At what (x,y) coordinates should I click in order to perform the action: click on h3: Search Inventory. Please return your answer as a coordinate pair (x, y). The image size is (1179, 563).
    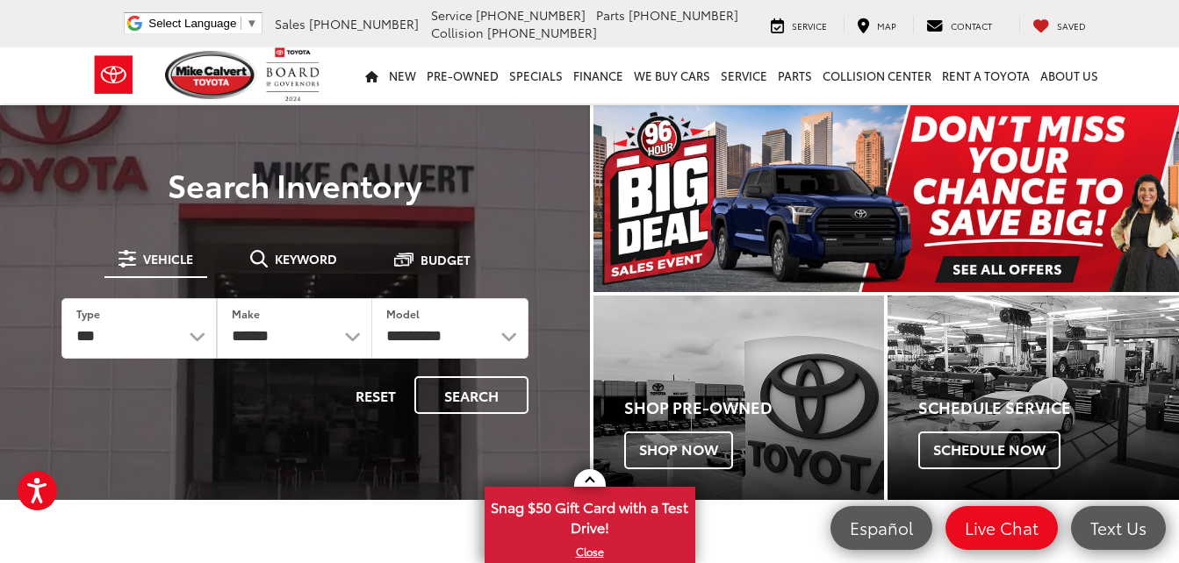
    Looking at the image, I should click on (295, 184).